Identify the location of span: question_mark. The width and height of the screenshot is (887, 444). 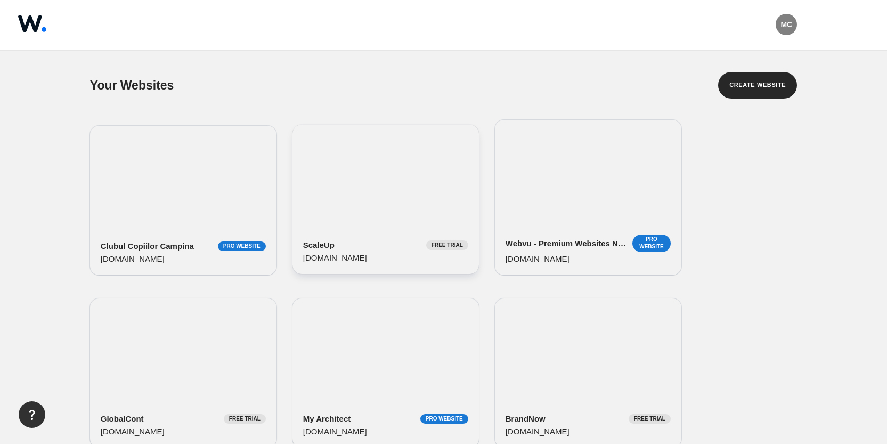
(32, 415).